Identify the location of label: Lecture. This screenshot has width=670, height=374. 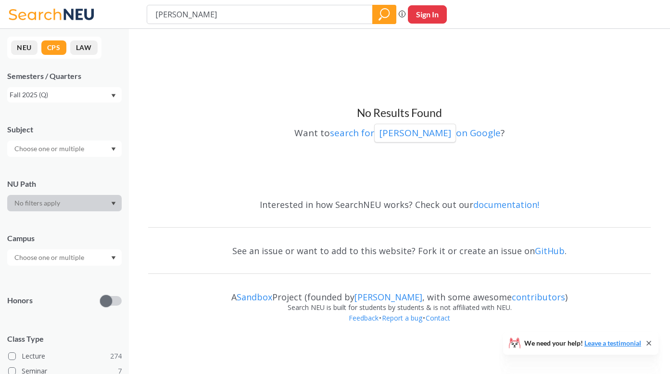
(65, 356).